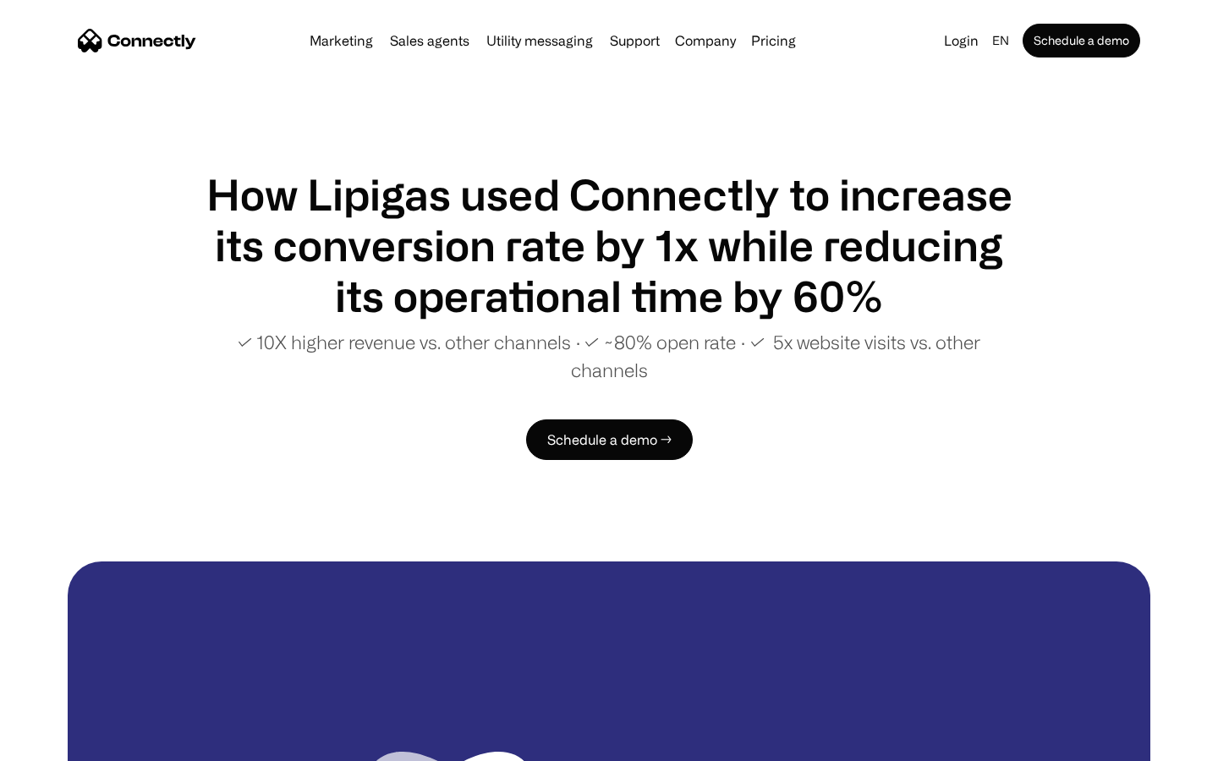 The height and width of the screenshot is (761, 1218). What do you see at coordinates (68, 743) in the screenshot?
I see `ul: Language list` at bounding box center [68, 743].